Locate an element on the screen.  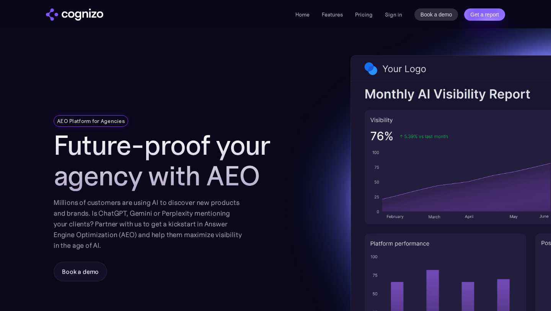
a: Features is located at coordinates (332, 15).